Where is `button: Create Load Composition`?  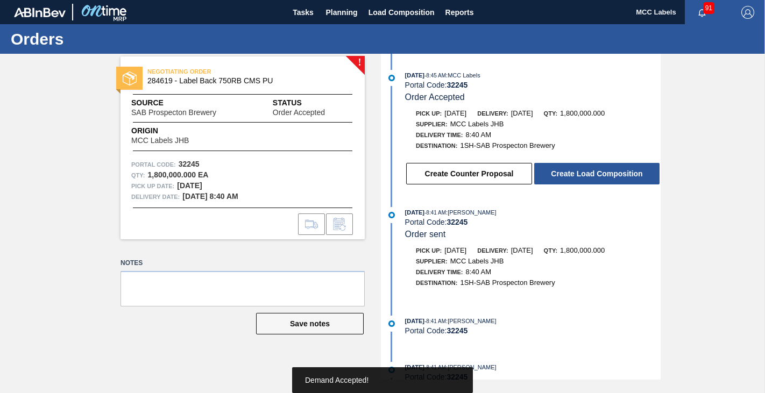
button: Create Load Composition is located at coordinates (597, 174).